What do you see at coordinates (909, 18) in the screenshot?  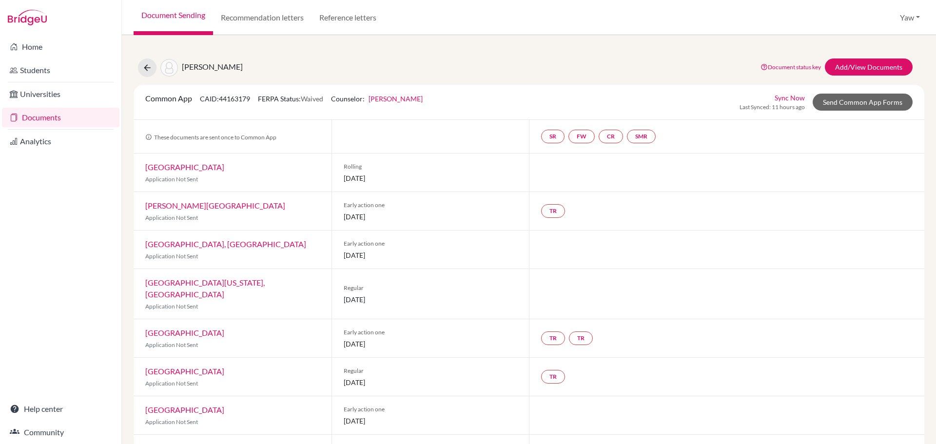 I see `button: Yaw` at bounding box center [909, 18].